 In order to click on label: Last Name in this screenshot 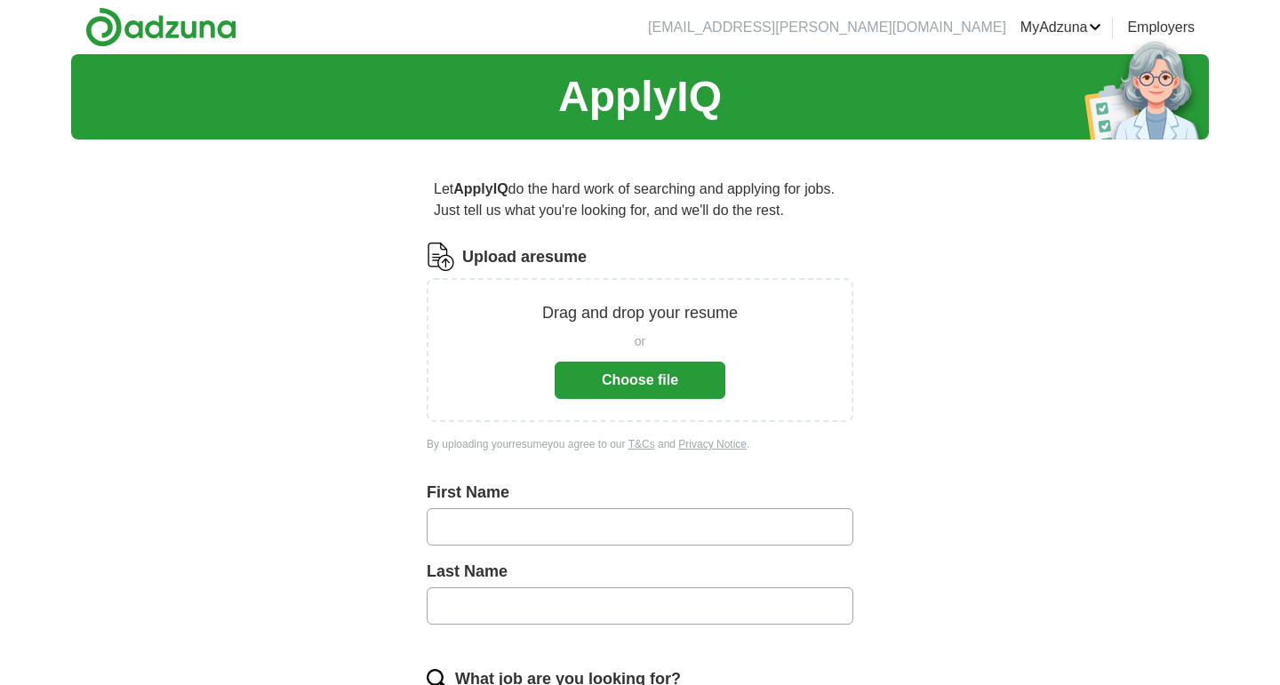, I will do `click(640, 571)`.